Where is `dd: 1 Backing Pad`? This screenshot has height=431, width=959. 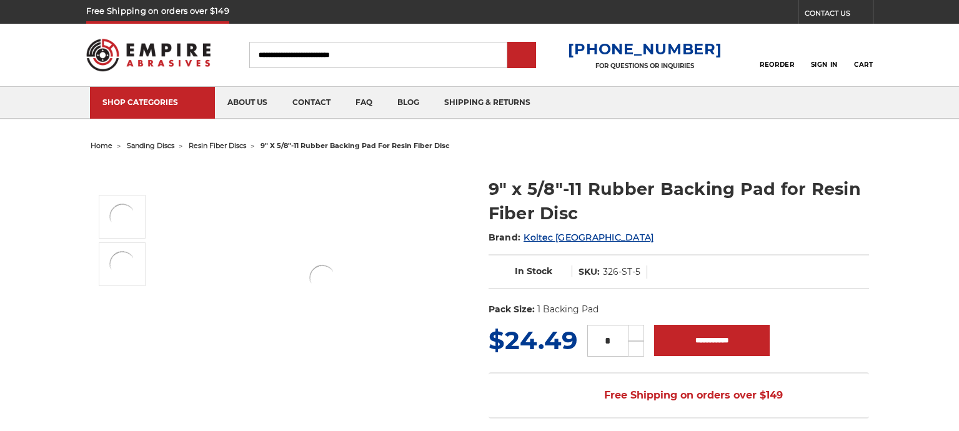
dd: 1 Backing Pad is located at coordinates (568, 309).